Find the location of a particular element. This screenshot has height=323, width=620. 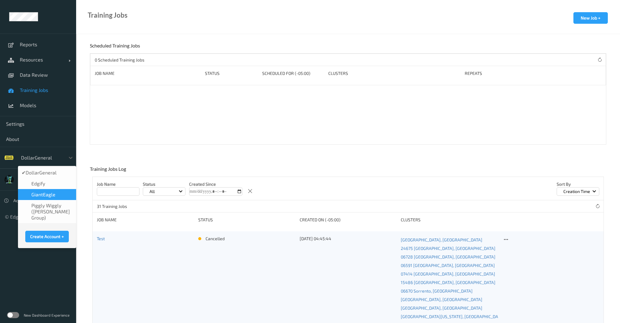

p: 0 Scheduled Training Jobs is located at coordinates (119, 60).